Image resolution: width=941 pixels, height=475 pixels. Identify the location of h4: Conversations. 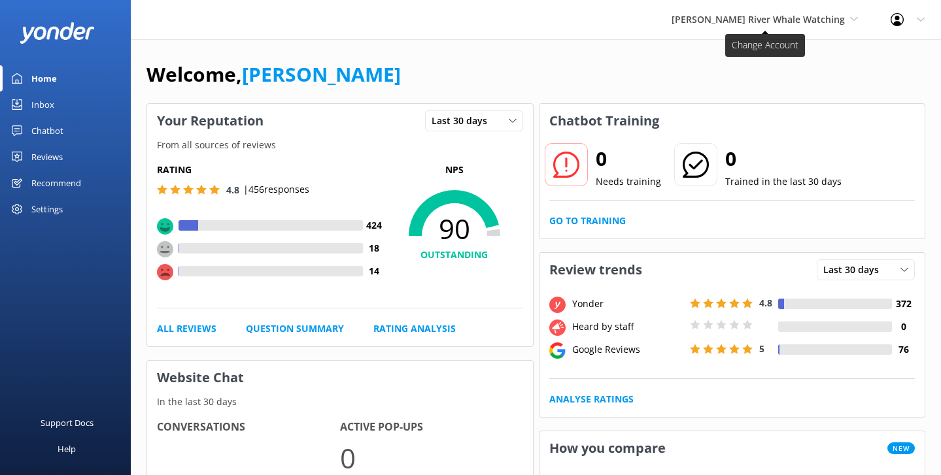
(248, 427).